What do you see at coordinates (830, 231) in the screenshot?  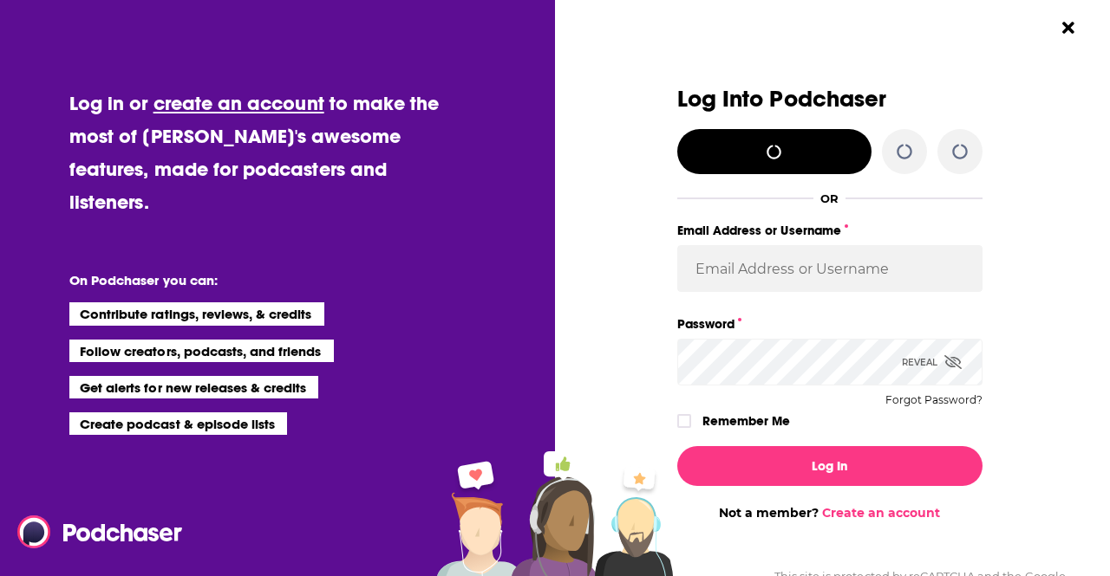 I see `label: Email Address or Username` at bounding box center [830, 231].